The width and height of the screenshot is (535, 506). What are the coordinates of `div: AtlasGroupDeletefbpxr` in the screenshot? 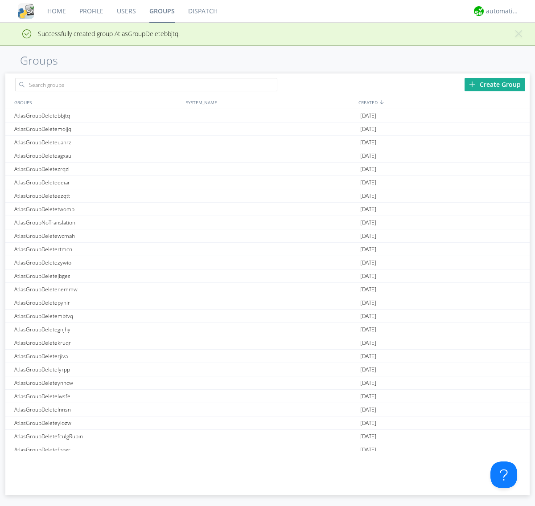 It's located at (98, 449).